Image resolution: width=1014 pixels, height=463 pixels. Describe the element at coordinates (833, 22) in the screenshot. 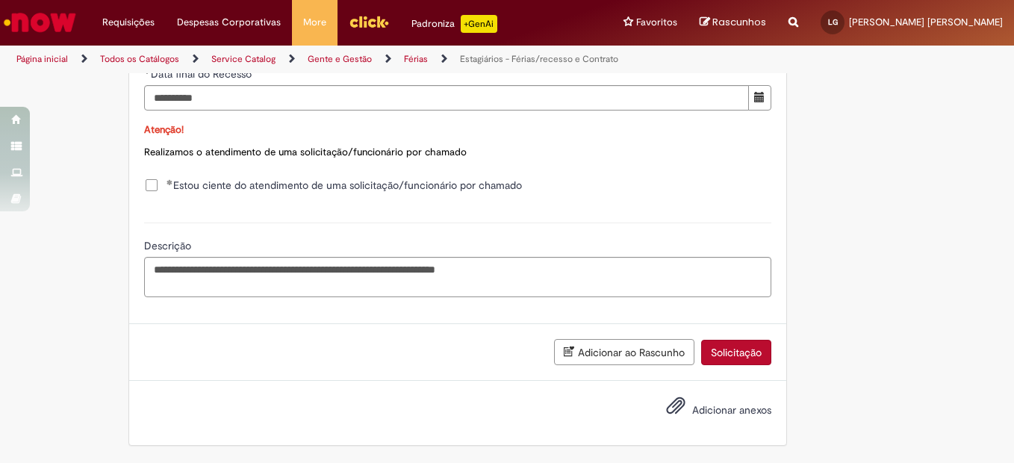

I see `span: LG` at that location.